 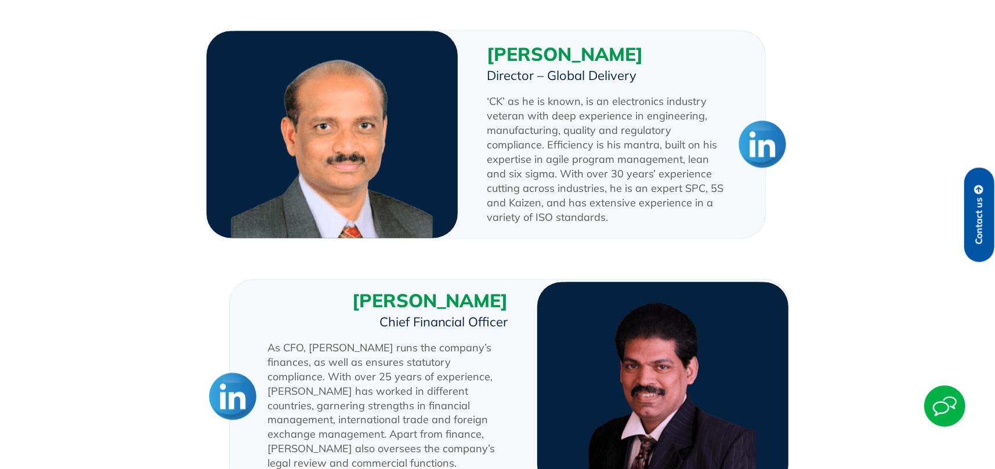 I want to click on h5: Director – Global Delivery, so click(x=607, y=75).